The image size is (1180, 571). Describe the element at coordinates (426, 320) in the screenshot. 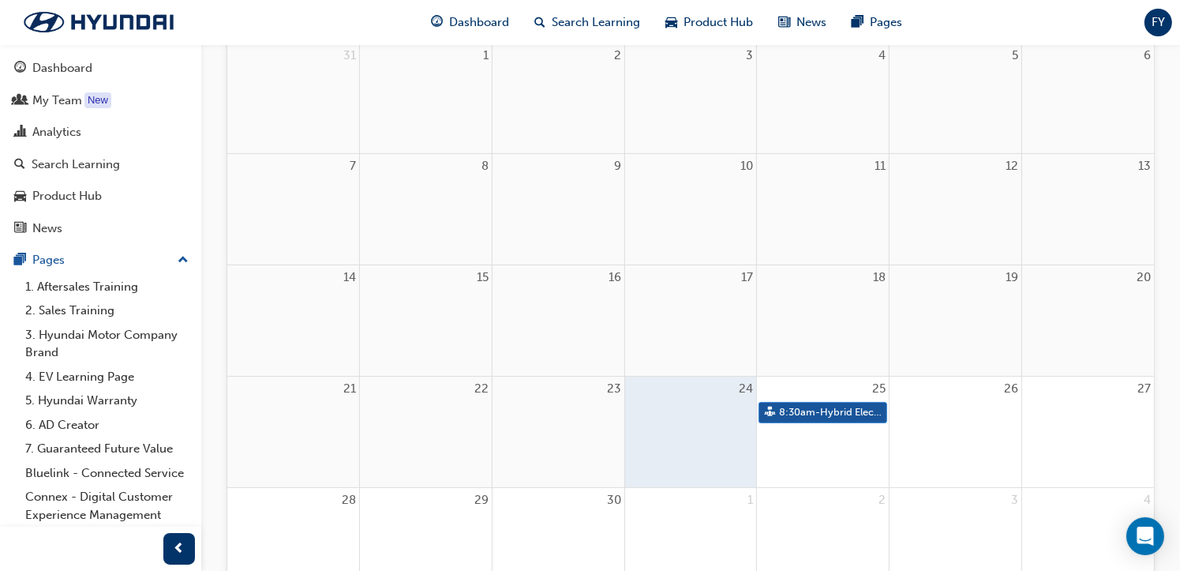

I see `td: September 15, 2025` at that location.